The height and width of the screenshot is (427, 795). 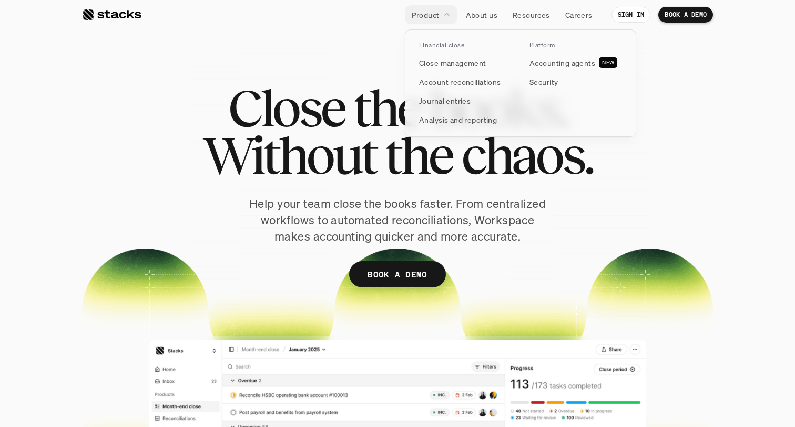 What do you see at coordinates (466, 63) in the screenshot?
I see `a: Close management` at bounding box center [466, 63].